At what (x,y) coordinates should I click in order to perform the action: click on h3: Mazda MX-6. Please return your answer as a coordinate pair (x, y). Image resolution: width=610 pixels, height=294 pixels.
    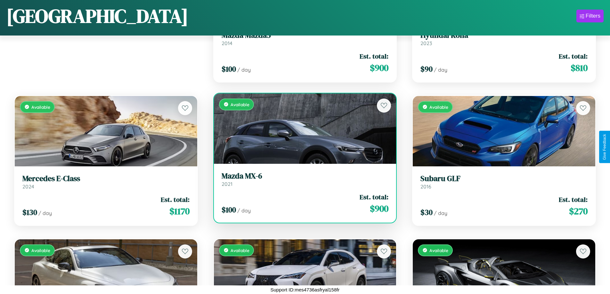
    Looking at the image, I should click on (305, 176).